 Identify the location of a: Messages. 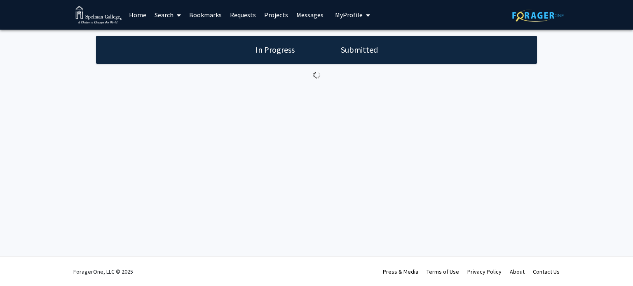
(310, 15).